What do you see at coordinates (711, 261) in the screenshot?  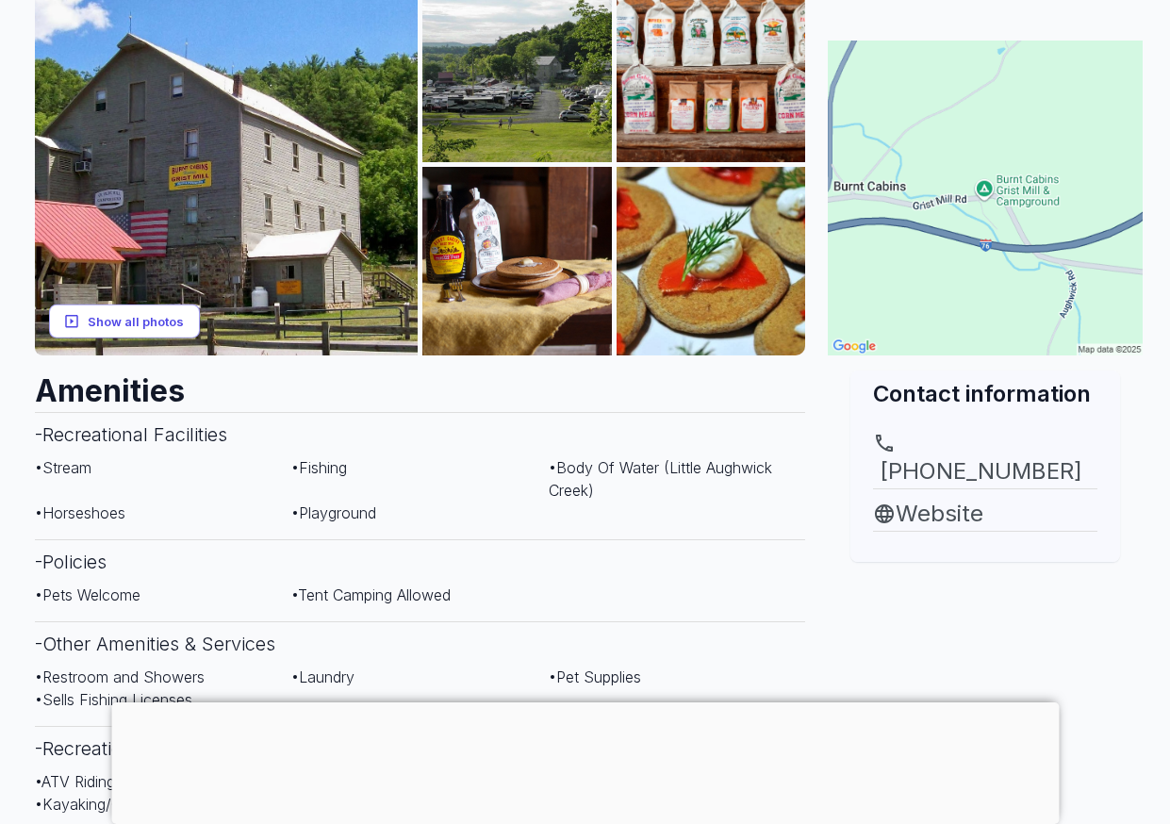 I see `img: AAcXr8oZSXcbJr_bt67p7MIDdMYxYQPWH5vHKJqX0nV-ZF4N0_pwrbqJ350z9LZHmHUopeJkEoc4ZnEJ4N2gss2GeCpNgzk28...` at bounding box center [711, 261].